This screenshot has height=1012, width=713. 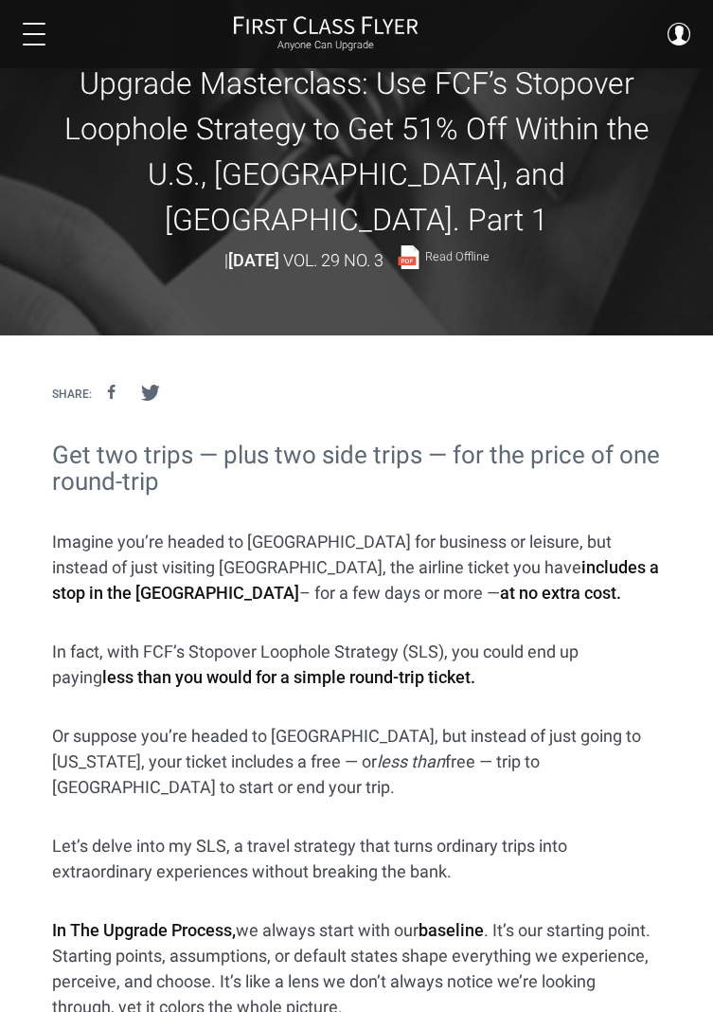 What do you see at coordinates (356, 664) in the screenshot?
I see `p: In fact, with FCF’s Stopover Loophole Strategy (SLS), you could end up paying` at bounding box center [356, 664].